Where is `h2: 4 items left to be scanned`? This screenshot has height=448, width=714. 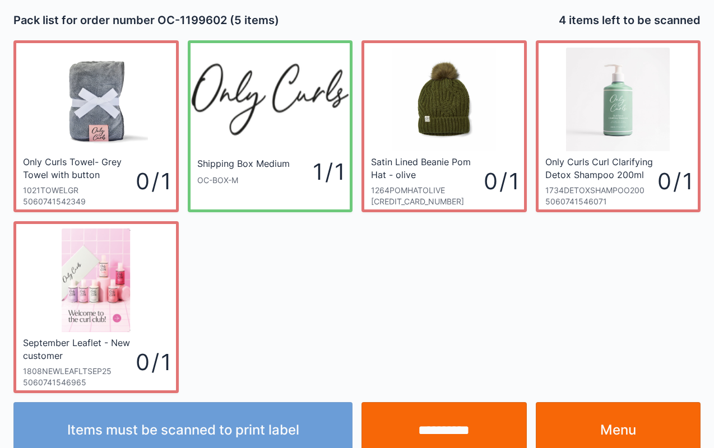
h2: 4 items left to be scanned is located at coordinates (629, 20).